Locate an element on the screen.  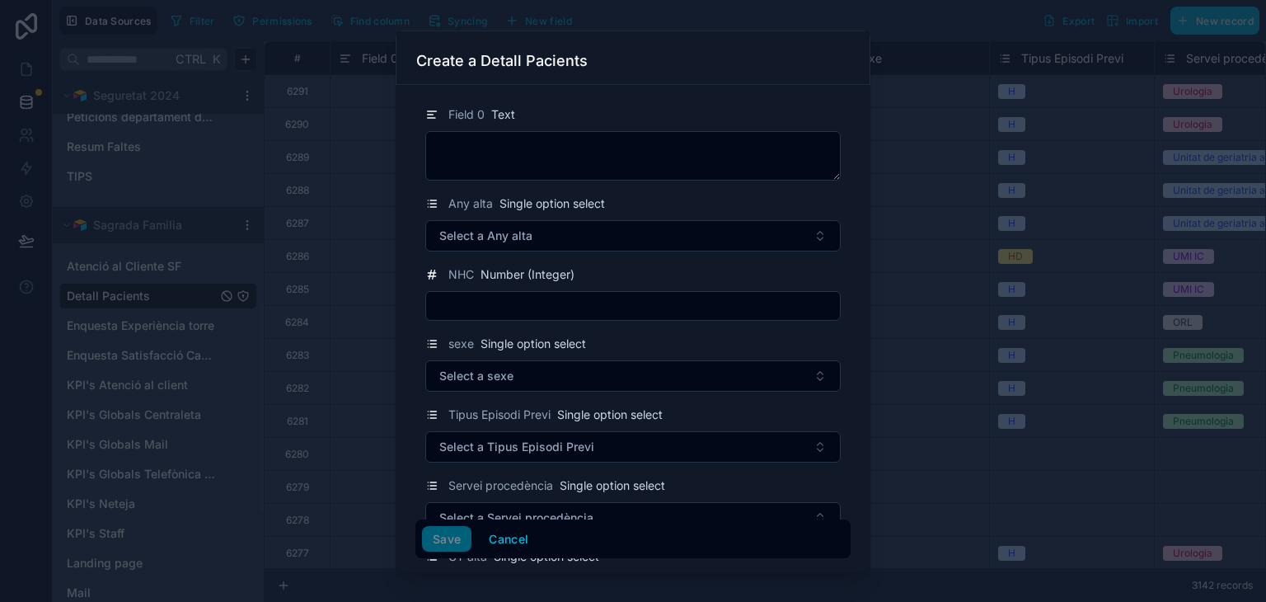
button: Cancel is located at coordinates (509, 539).